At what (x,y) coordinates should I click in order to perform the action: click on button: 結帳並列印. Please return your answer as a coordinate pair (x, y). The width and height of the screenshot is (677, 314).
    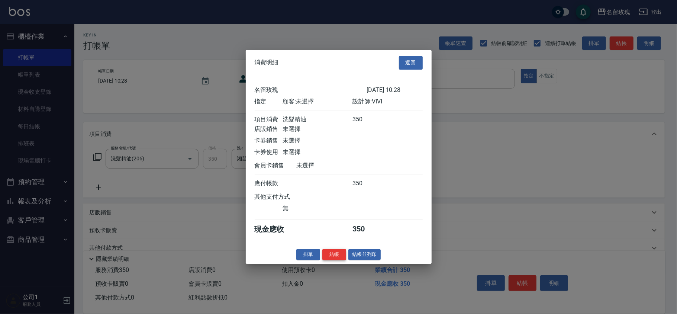
    Looking at the image, I should click on (364, 254).